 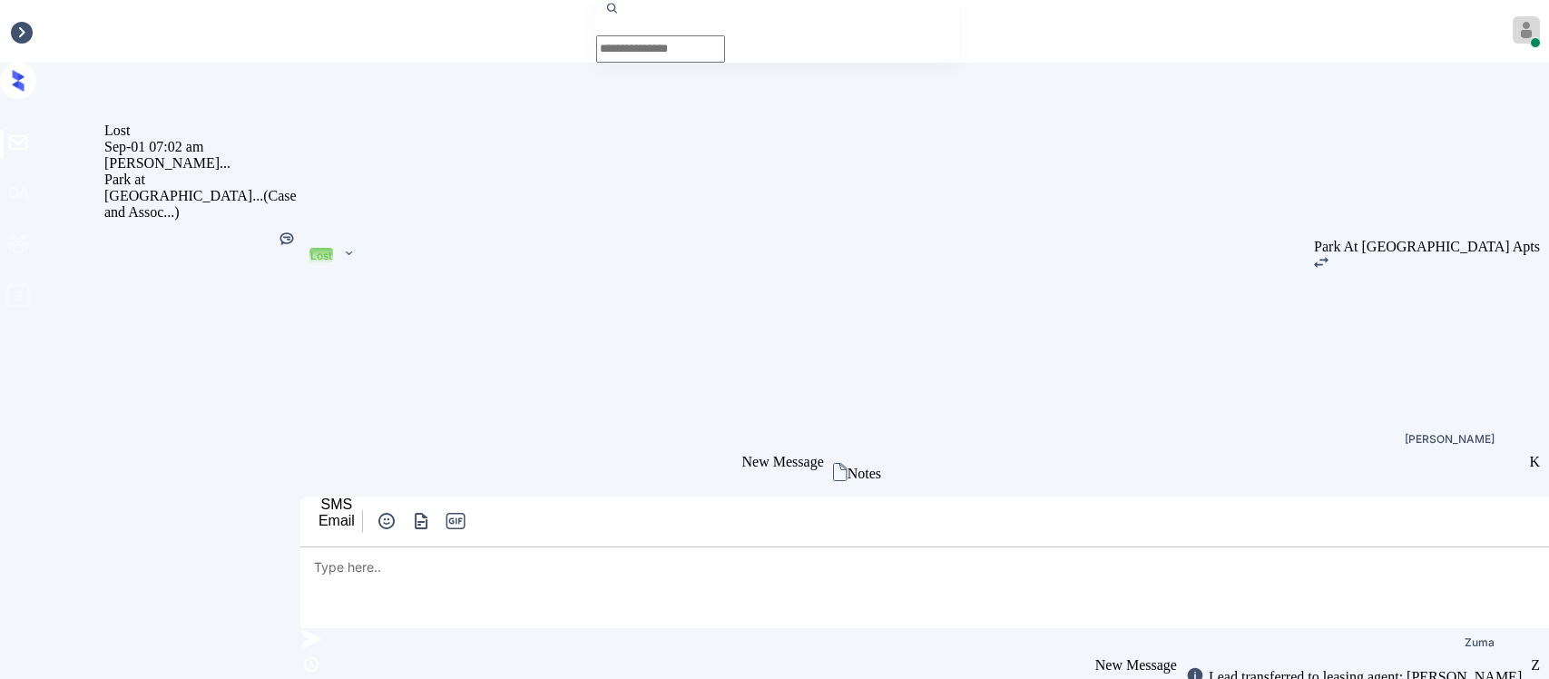 What do you see at coordinates (337, 521) in the screenshot?
I see `div: Email` at bounding box center [337, 521].